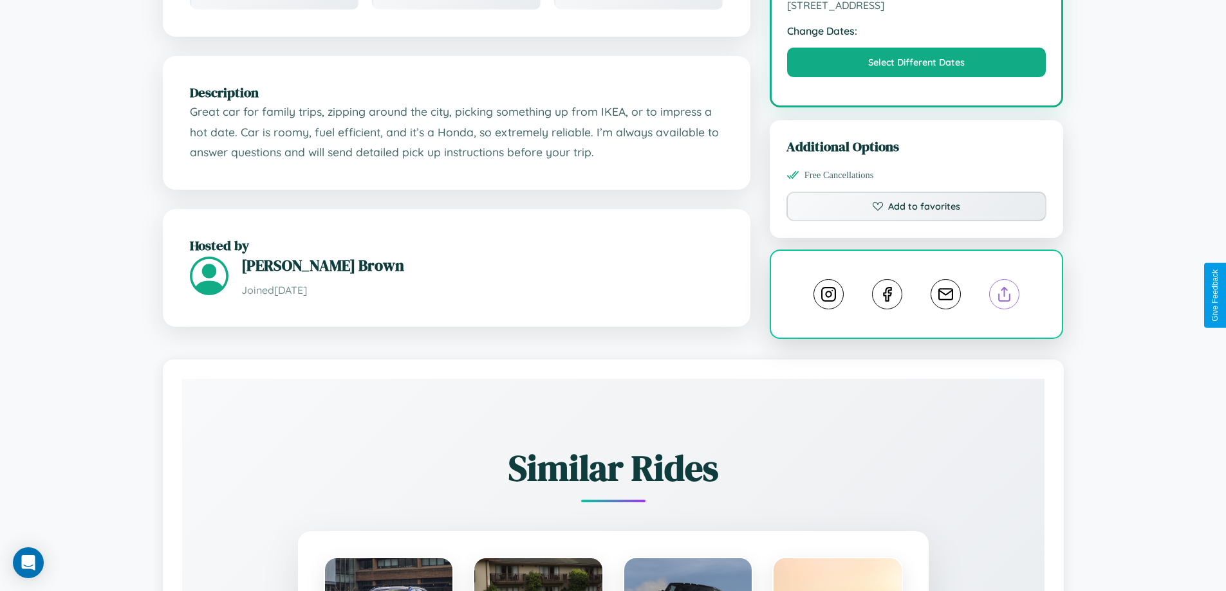 This screenshot has height=591, width=1226. I want to click on button: Select Different Dates, so click(916, 62).